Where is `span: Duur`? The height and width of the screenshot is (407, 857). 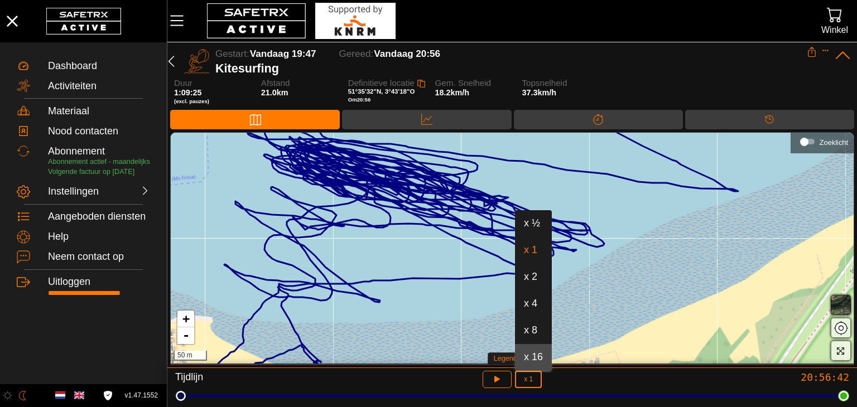 span: Duur is located at coordinates (210, 83).